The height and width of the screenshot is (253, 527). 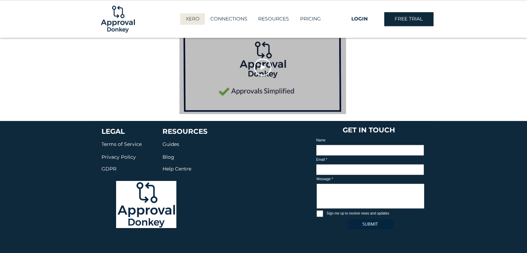 What do you see at coordinates (262, 67) in the screenshot?
I see `button: Play video` at bounding box center [262, 67].